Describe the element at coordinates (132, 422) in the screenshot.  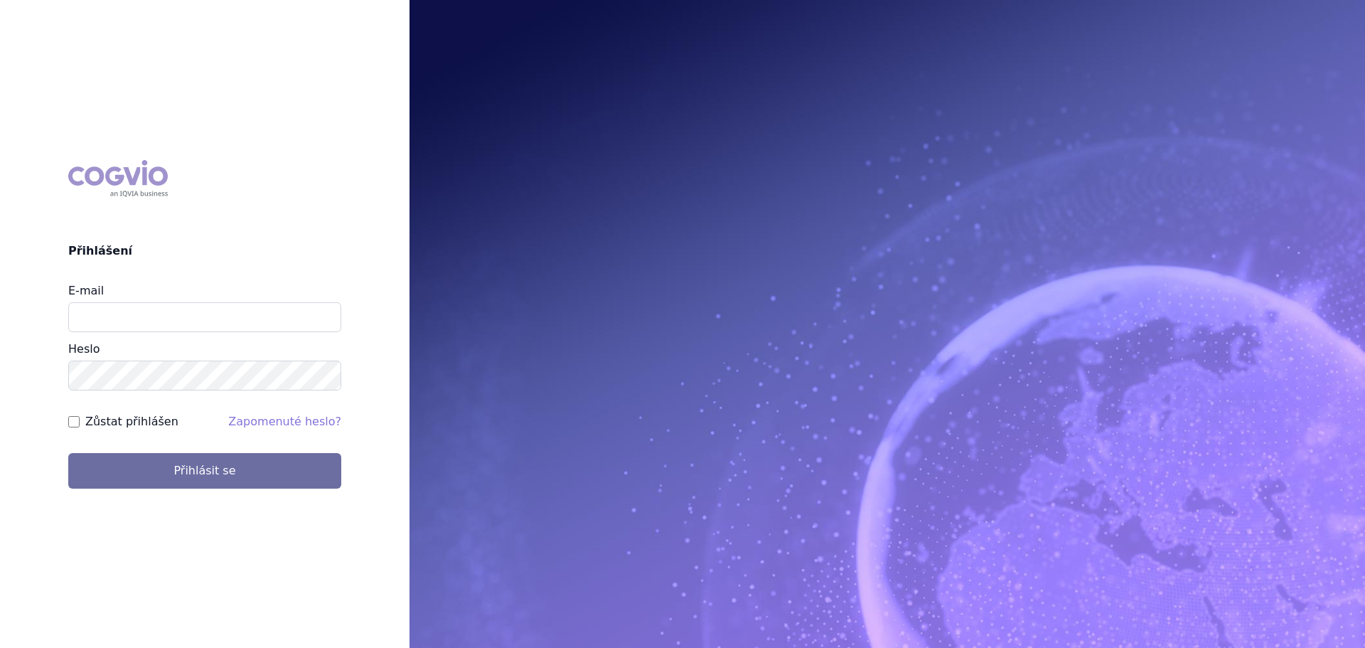
I see `label: Zůstat přihlášen` at that location.